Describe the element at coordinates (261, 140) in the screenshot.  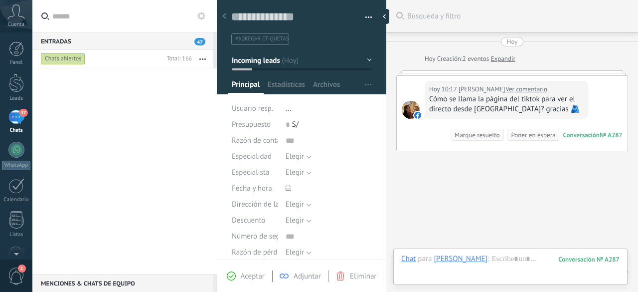
I see `span: Razón de contacto` at that location.